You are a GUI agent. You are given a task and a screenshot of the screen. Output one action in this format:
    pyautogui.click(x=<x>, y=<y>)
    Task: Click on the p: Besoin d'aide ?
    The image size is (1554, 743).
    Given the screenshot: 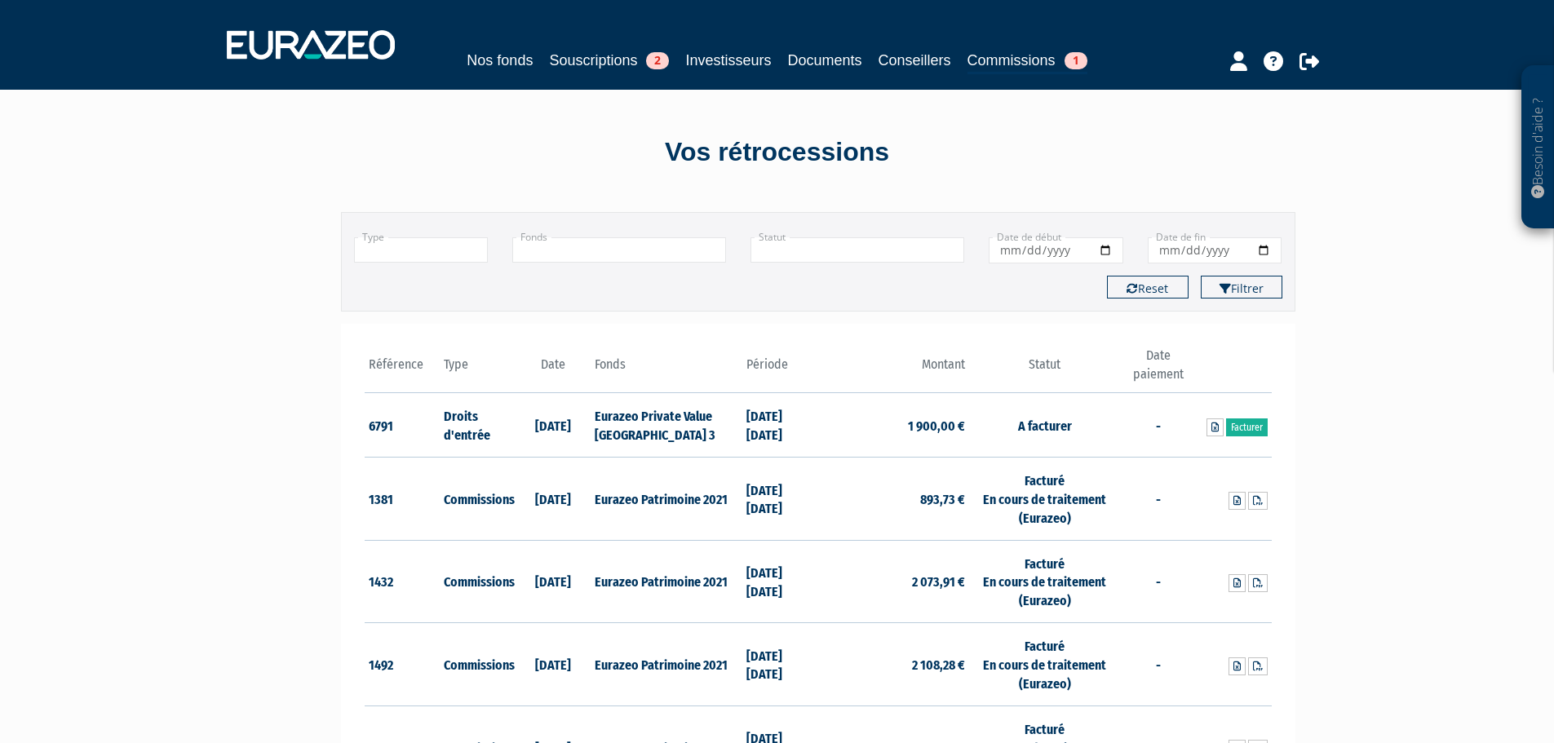 What is the action you would take?
    pyautogui.click(x=1538, y=148)
    